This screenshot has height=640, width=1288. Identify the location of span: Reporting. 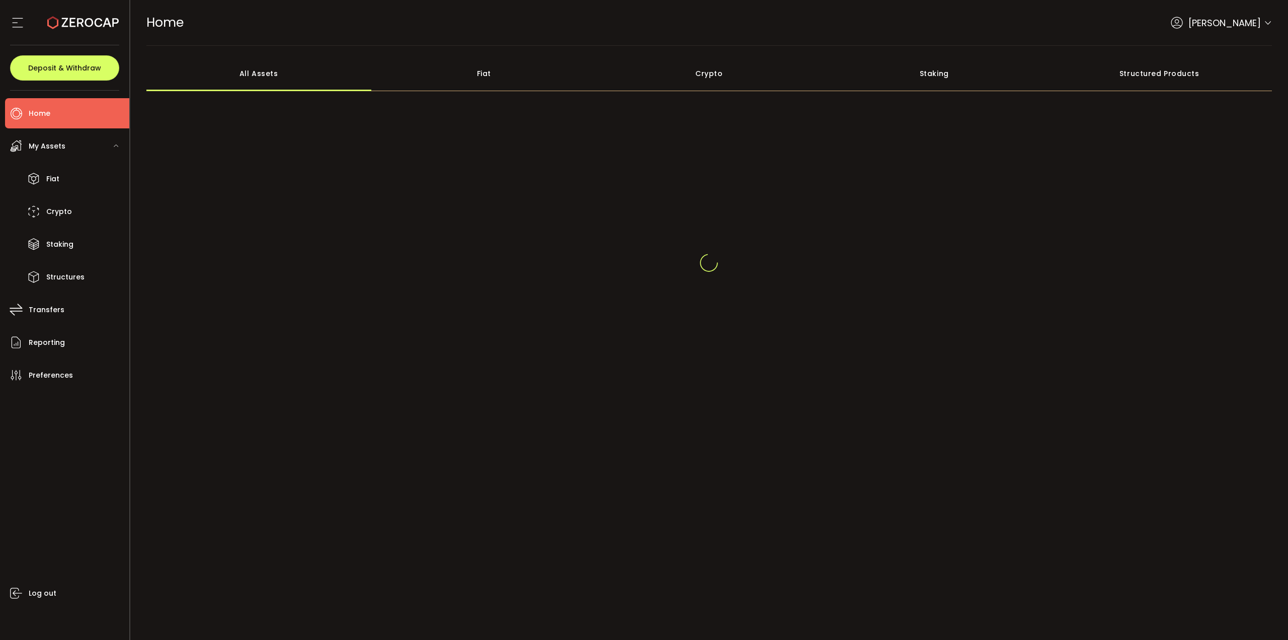
(47, 342).